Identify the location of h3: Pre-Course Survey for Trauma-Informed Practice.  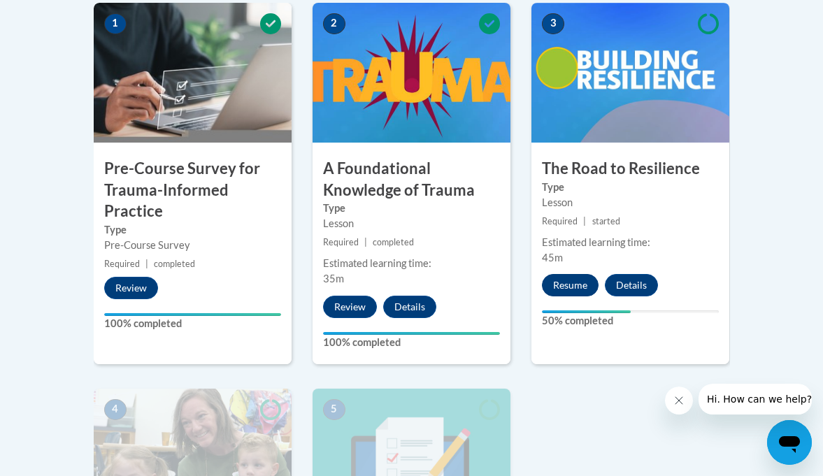
(192, 190).